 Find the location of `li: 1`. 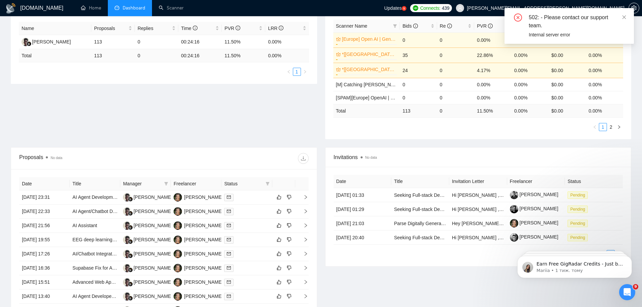

li: 1 is located at coordinates (603, 127).